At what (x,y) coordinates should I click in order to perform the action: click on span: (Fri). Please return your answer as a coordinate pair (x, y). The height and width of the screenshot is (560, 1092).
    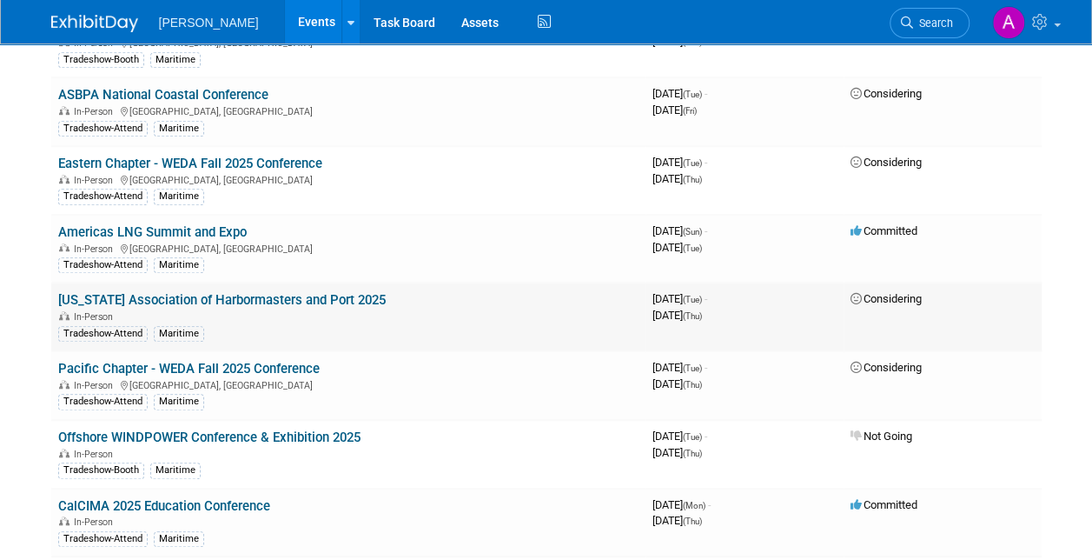
    Looking at the image, I should click on (690, 110).